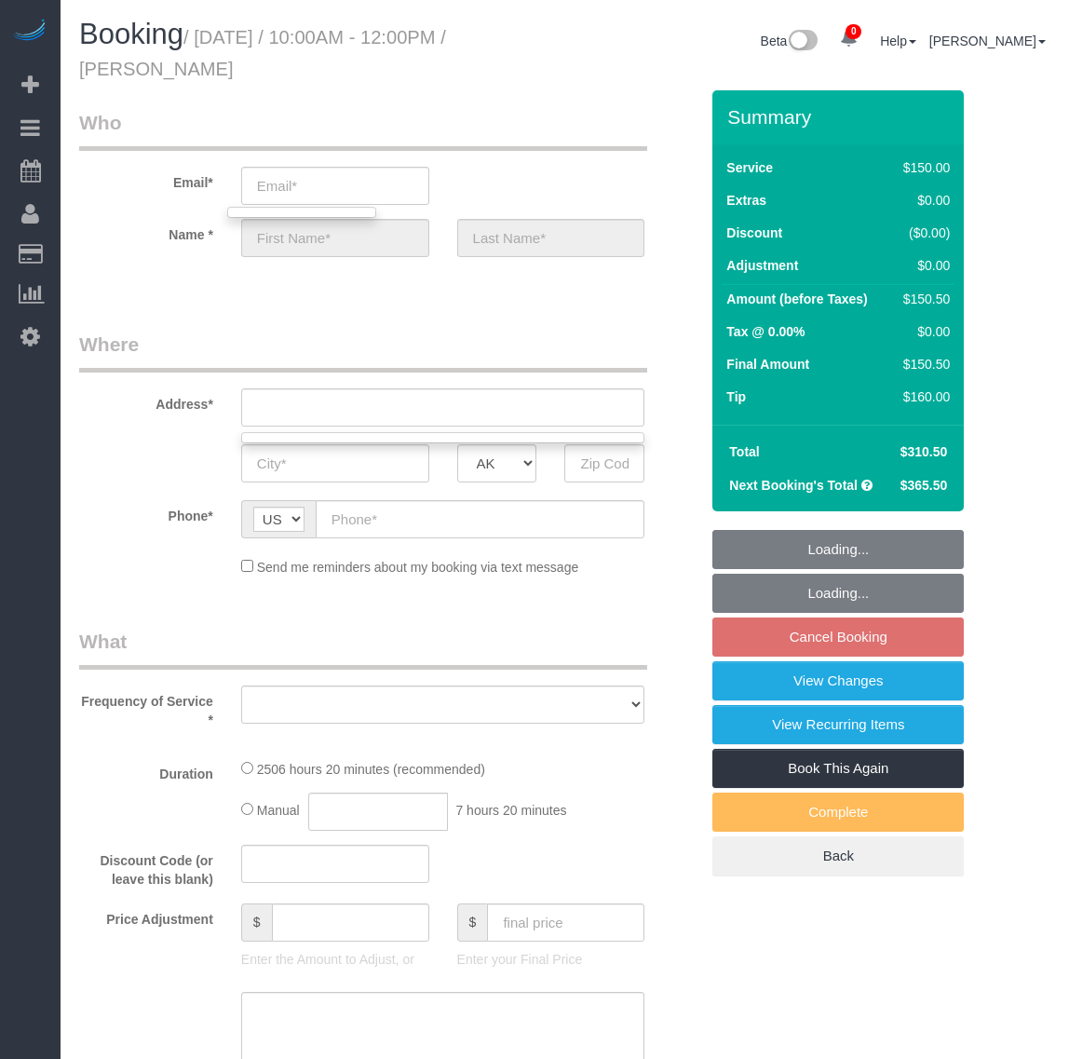  Describe the element at coordinates (363, 351) in the screenshot. I see `legend: Where` at that location.